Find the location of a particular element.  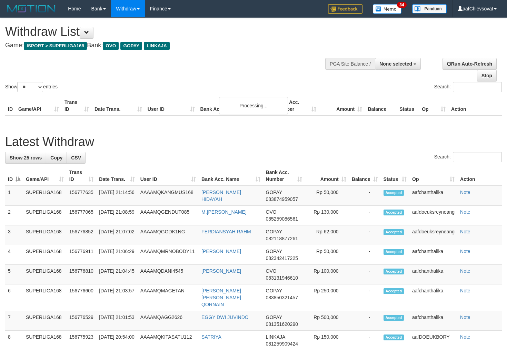

td: Rp 62,000 is located at coordinates (327, 235).